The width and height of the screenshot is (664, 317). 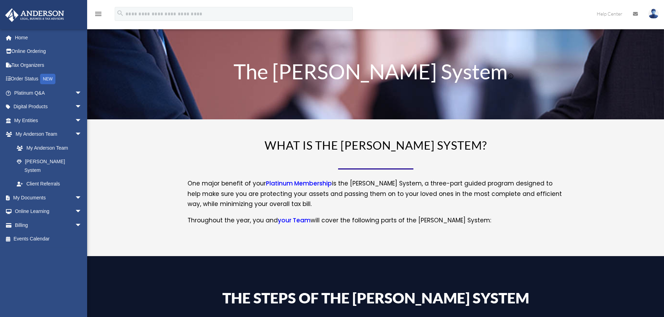 What do you see at coordinates (48, 198) in the screenshot?
I see `a: My Documentsarrow_drop_down` at bounding box center [48, 198].